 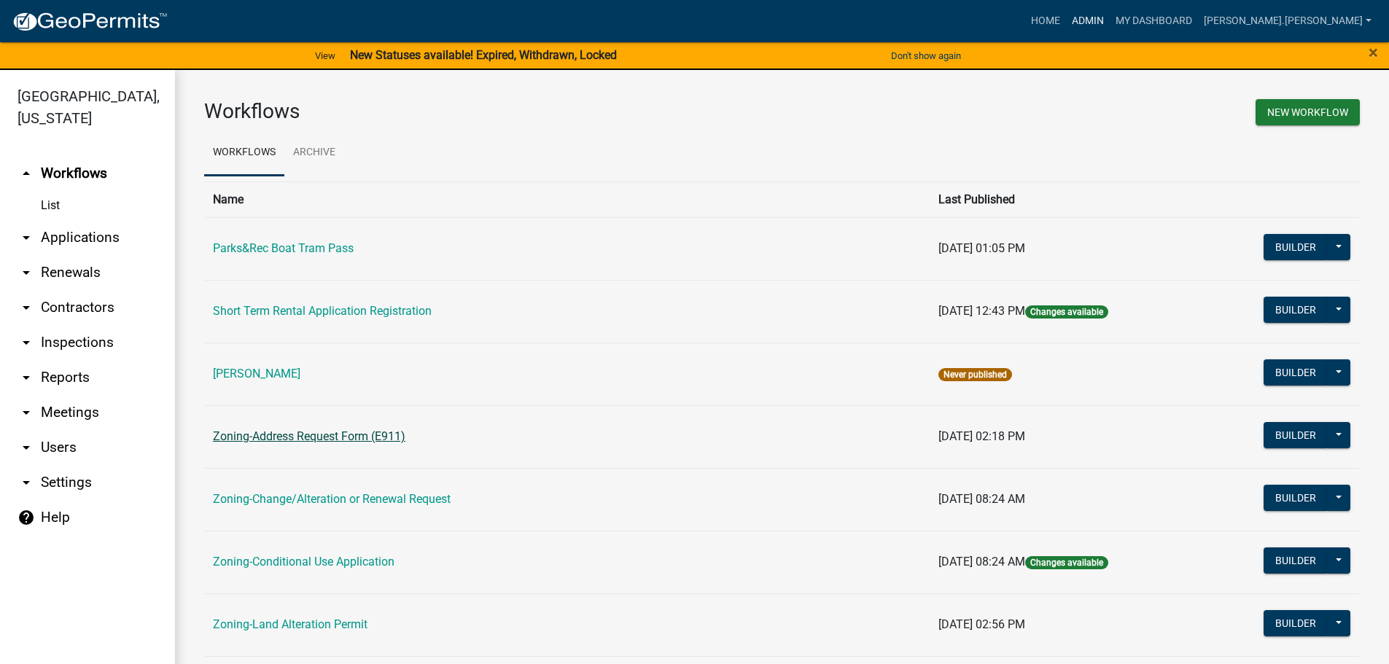 I want to click on a: Home, so click(x=1046, y=21).